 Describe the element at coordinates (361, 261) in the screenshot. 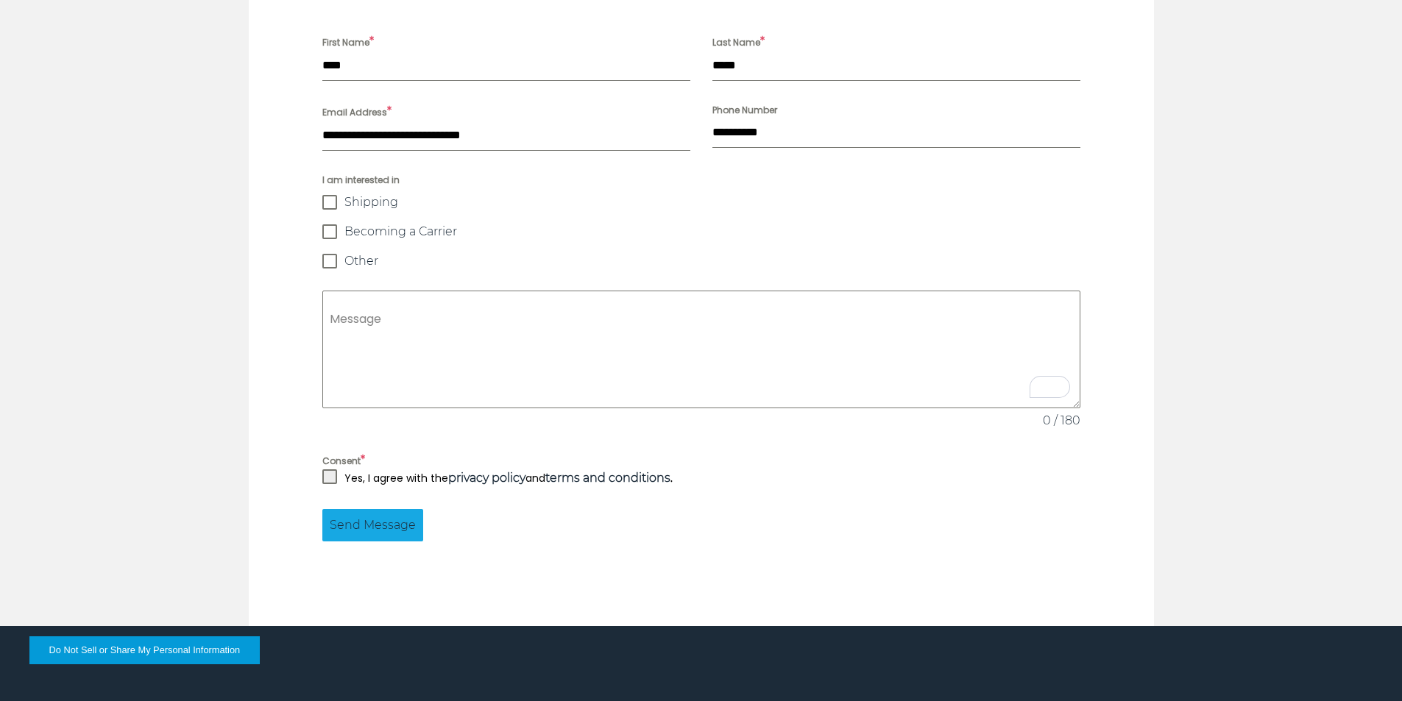

I see `span: Other` at that location.